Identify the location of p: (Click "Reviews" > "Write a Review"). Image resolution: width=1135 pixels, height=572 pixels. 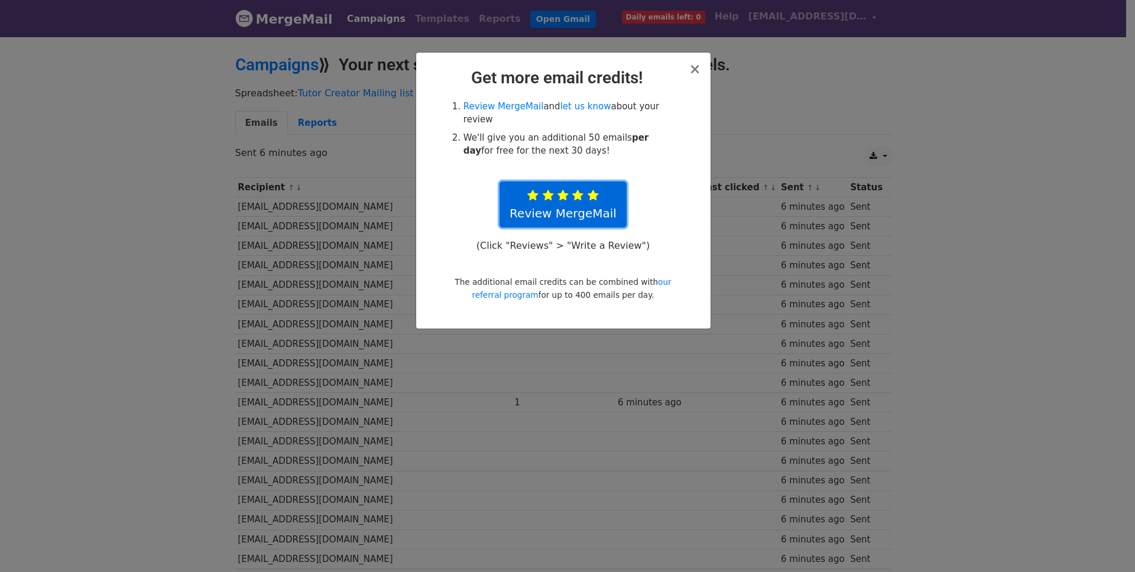
(563, 245).